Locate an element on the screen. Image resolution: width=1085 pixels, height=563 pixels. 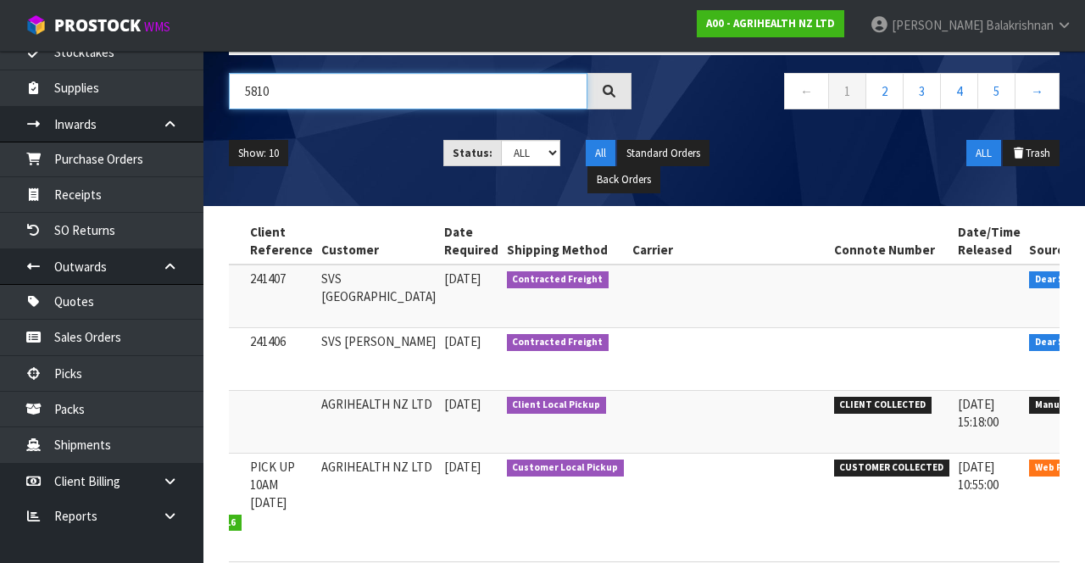
a: 2 is located at coordinates (884, 91).